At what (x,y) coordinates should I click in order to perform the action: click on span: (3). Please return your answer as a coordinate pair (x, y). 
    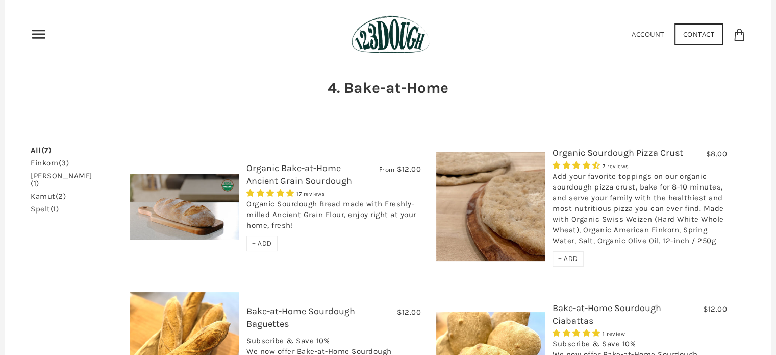
    Looking at the image, I should click on (64, 163).